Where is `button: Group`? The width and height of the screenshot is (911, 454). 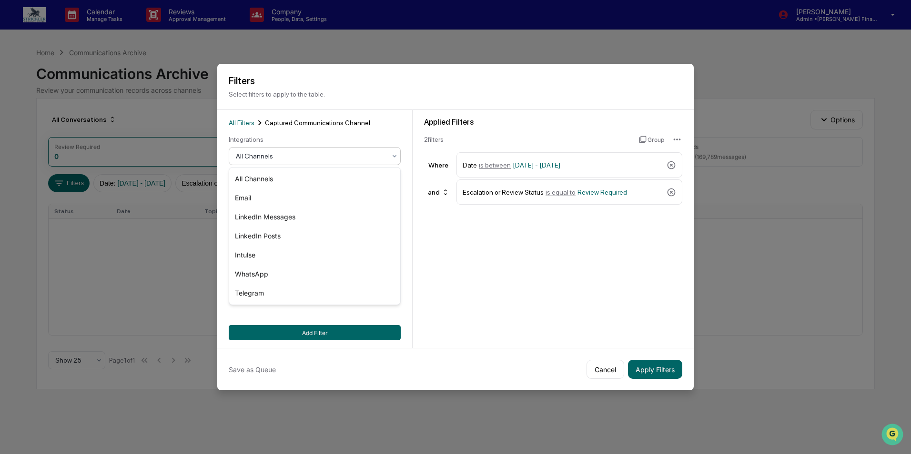
button: Group is located at coordinates (651, 140).